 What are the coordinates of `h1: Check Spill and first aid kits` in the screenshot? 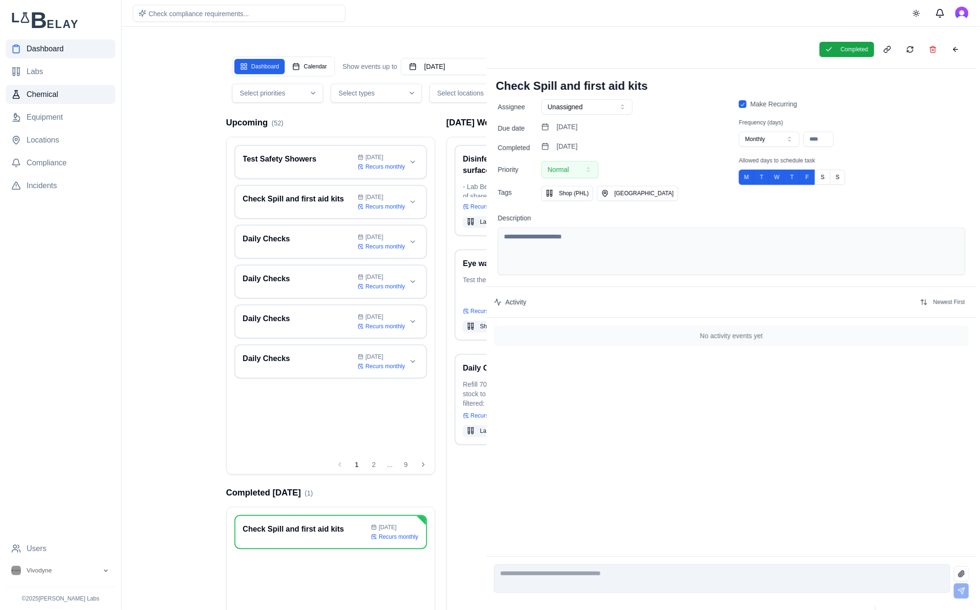 It's located at (732, 86).